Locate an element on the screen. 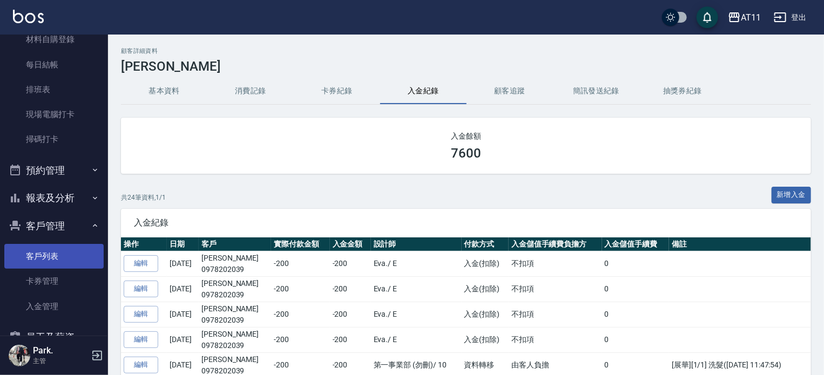 This screenshot has height=375, width=824. a: 客戶列表 is located at coordinates (54, 256).